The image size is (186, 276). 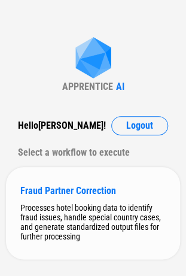 What do you see at coordinates (139, 126) in the screenshot?
I see `span: Logout` at bounding box center [139, 126].